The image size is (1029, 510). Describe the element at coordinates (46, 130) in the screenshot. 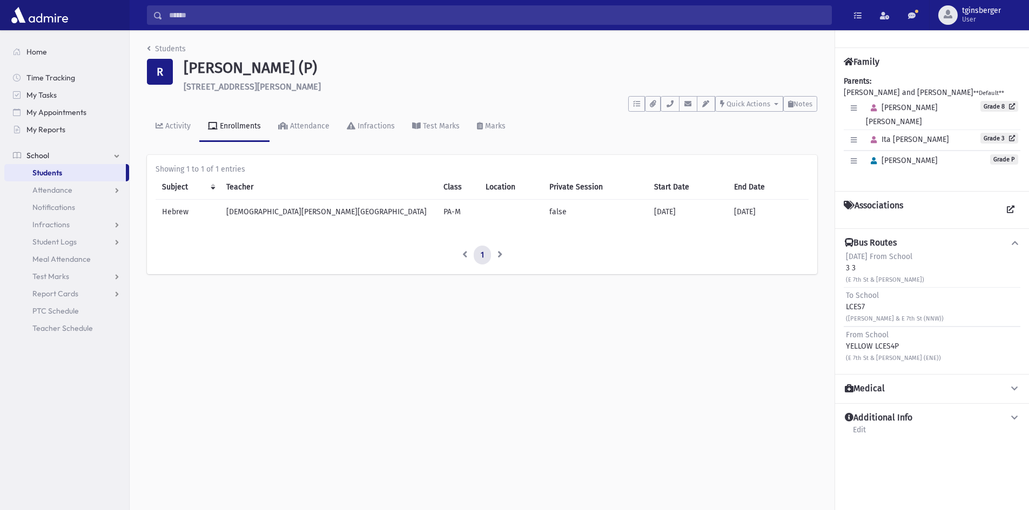

I see `span: My Reports` at that location.